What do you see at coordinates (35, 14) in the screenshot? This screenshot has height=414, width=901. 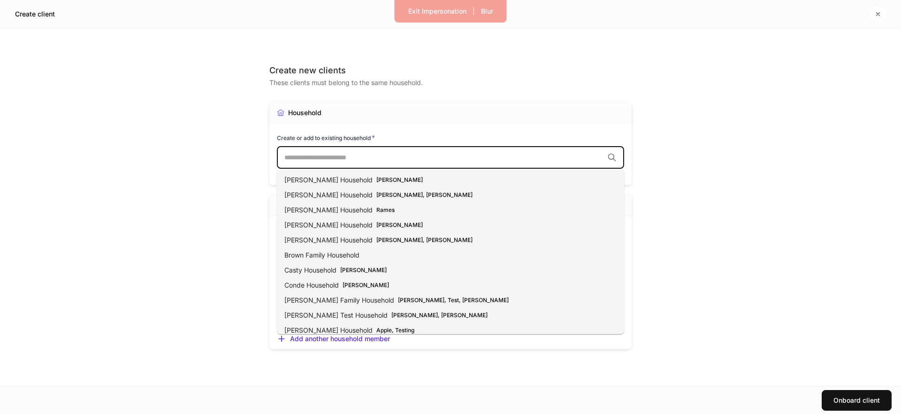 I see `h5: Create client` at bounding box center [35, 14].